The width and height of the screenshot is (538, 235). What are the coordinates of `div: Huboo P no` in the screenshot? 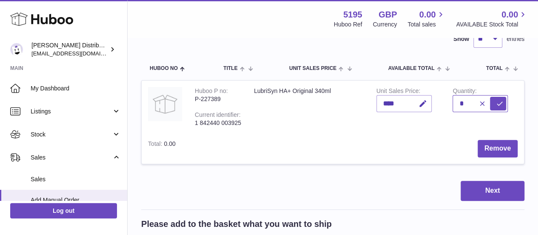 It's located at (212, 92).